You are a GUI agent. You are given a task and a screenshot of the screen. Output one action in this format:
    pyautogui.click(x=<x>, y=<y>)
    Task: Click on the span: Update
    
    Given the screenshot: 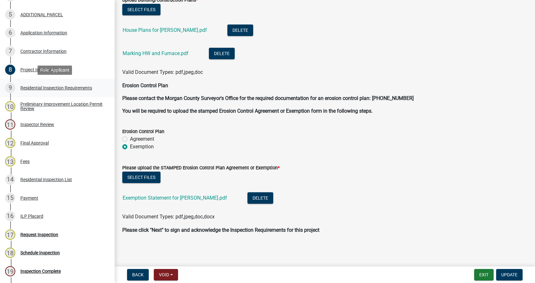 What is the action you would take?
    pyautogui.click(x=509, y=275)
    